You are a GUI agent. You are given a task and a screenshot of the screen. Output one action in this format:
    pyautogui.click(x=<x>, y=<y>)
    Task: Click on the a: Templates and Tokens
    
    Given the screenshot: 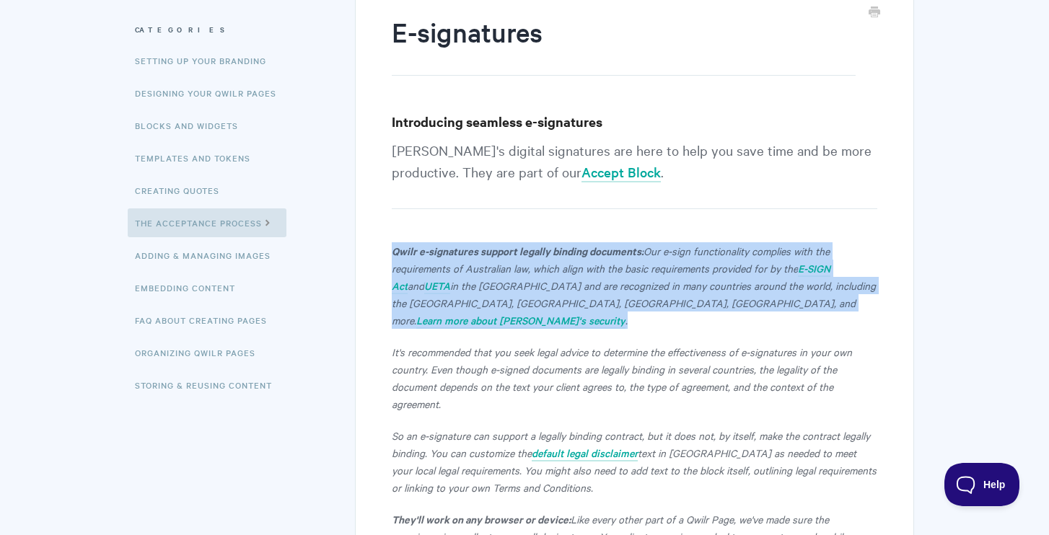 What is the action you would take?
    pyautogui.click(x=198, y=158)
    